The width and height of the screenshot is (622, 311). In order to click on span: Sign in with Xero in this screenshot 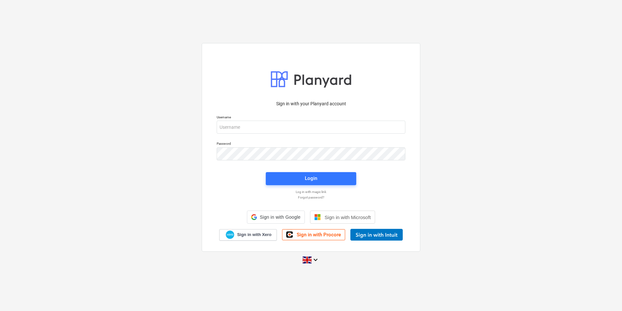, I will do `click(254, 234)`.